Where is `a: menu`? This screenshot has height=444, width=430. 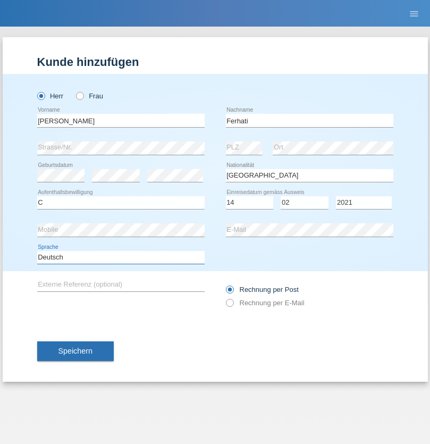
a: menu is located at coordinates (414, 13).